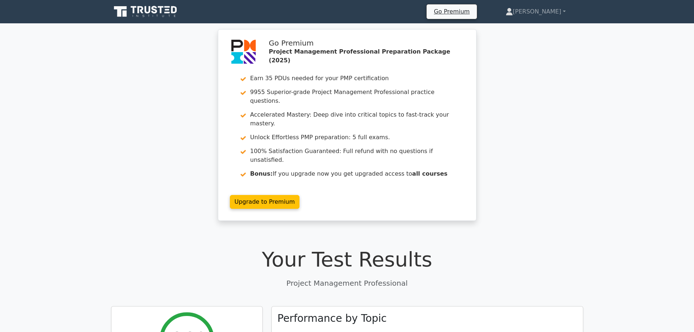 The width and height of the screenshot is (694, 332). What do you see at coordinates (265, 202) in the screenshot?
I see `a: Upgrade to Premium` at bounding box center [265, 202].